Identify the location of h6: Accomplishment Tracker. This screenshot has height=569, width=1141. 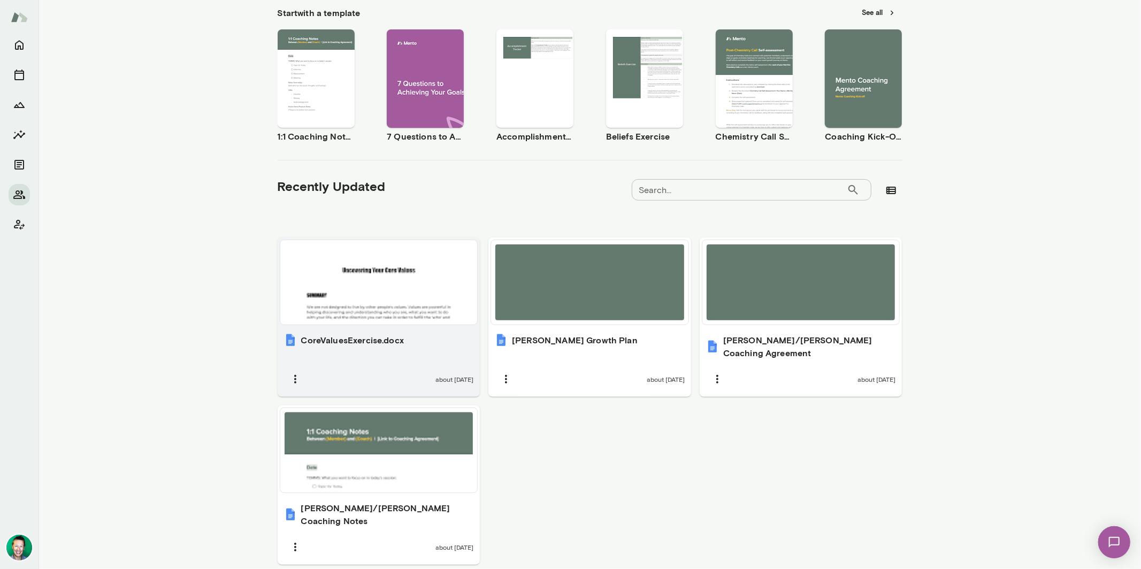
(535, 136).